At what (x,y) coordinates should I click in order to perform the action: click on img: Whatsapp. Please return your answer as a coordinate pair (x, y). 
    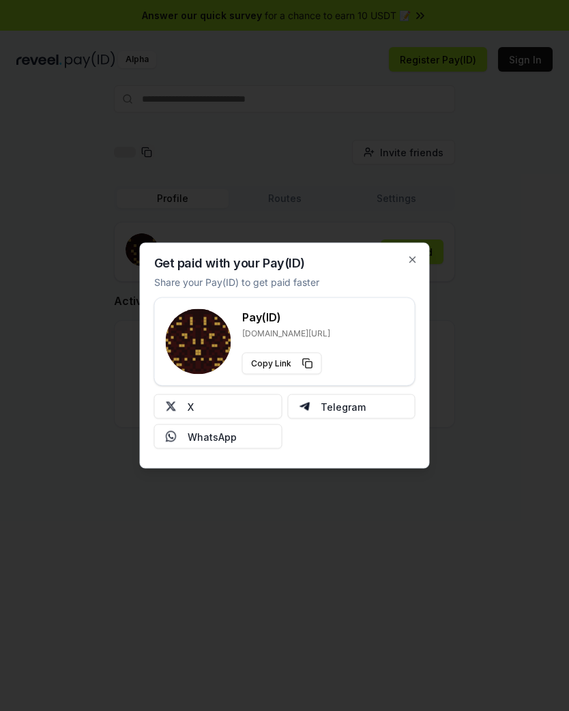
    Looking at the image, I should click on (171, 436).